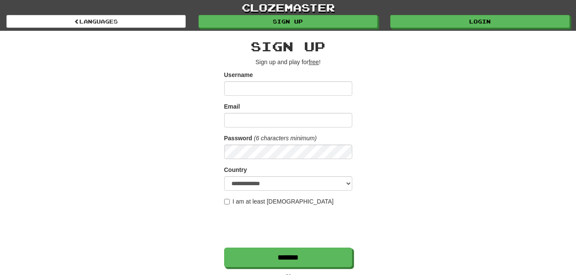 Image resolution: width=576 pixels, height=275 pixels. What do you see at coordinates (285, 138) in the screenshot?
I see `em: (6 characters minimum)` at bounding box center [285, 138].